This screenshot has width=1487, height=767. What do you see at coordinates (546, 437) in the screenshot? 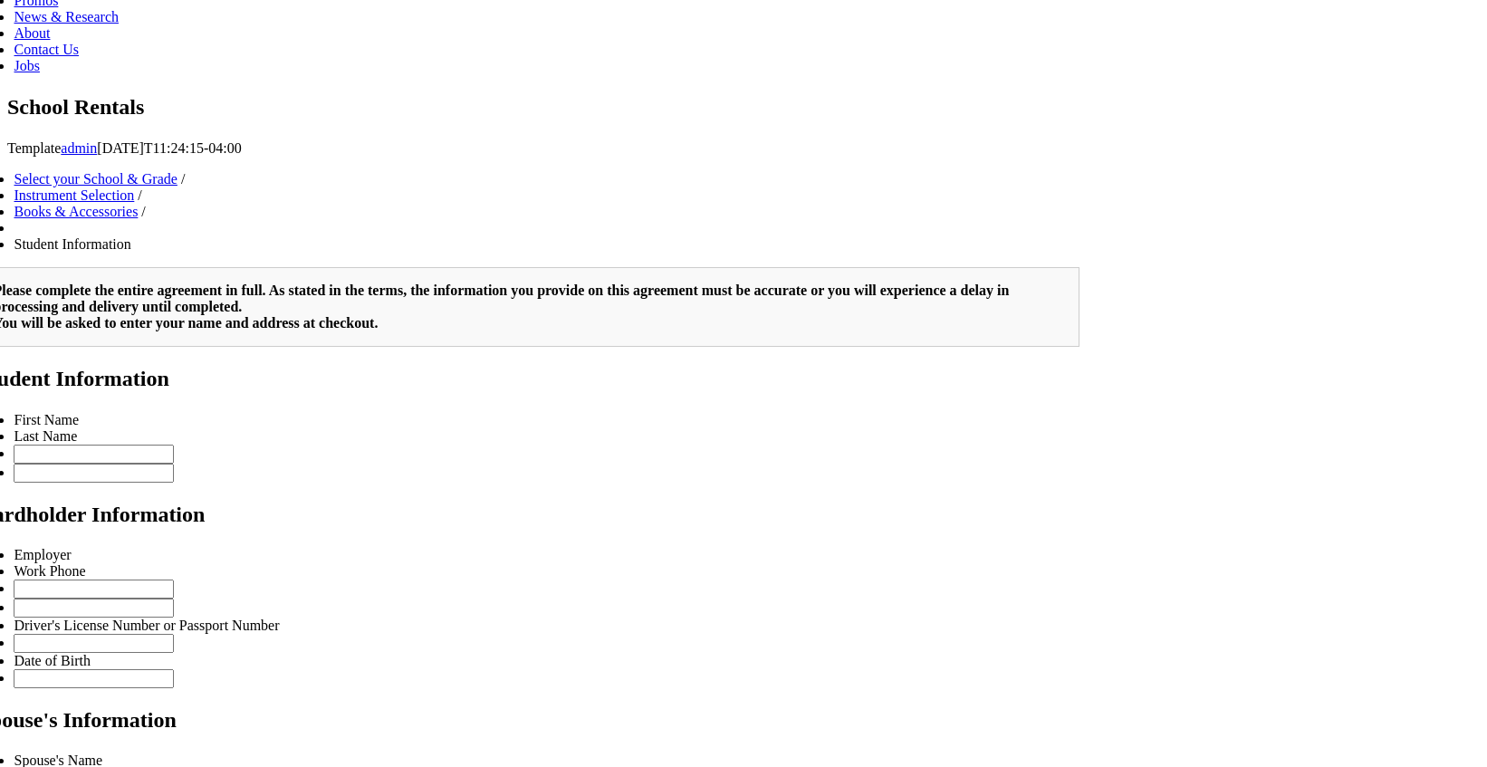
I see `li: Last Name` at bounding box center [546, 437].